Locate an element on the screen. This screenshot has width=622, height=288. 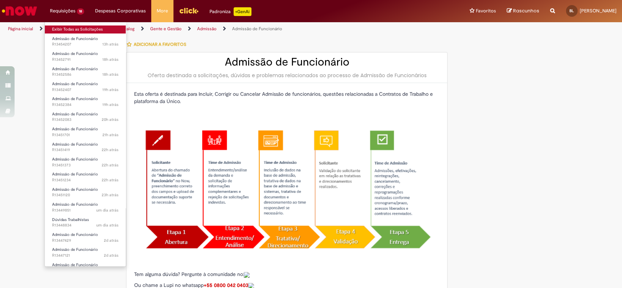
time: 26/08/2025 14:51:46 is located at coordinates (107, 225).